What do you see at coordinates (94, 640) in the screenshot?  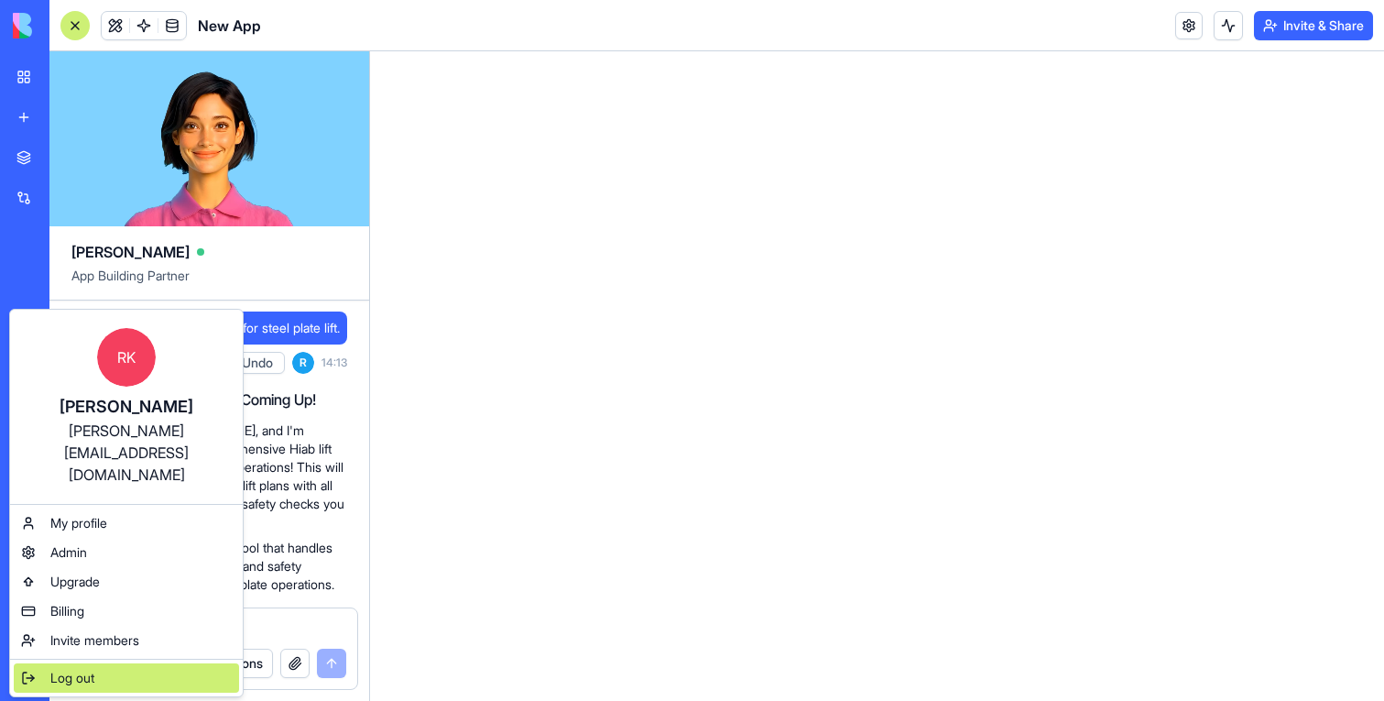 I see `span: Invite members` at bounding box center [94, 640].